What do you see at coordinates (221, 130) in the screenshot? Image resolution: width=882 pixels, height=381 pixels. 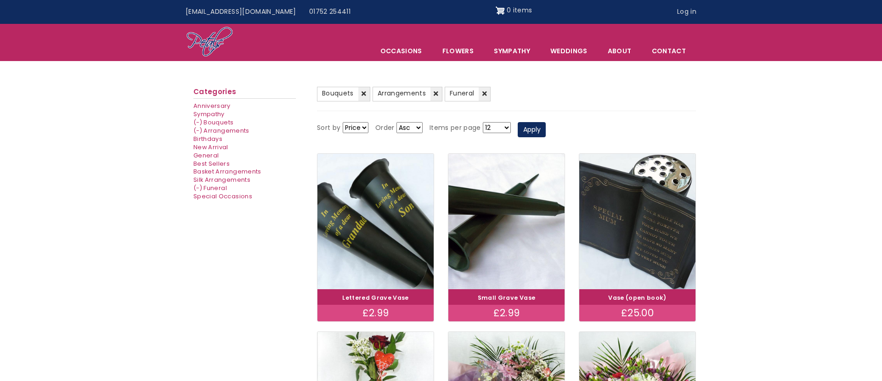 I see `a: (-) Arrangements` at bounding box center [221, 130].